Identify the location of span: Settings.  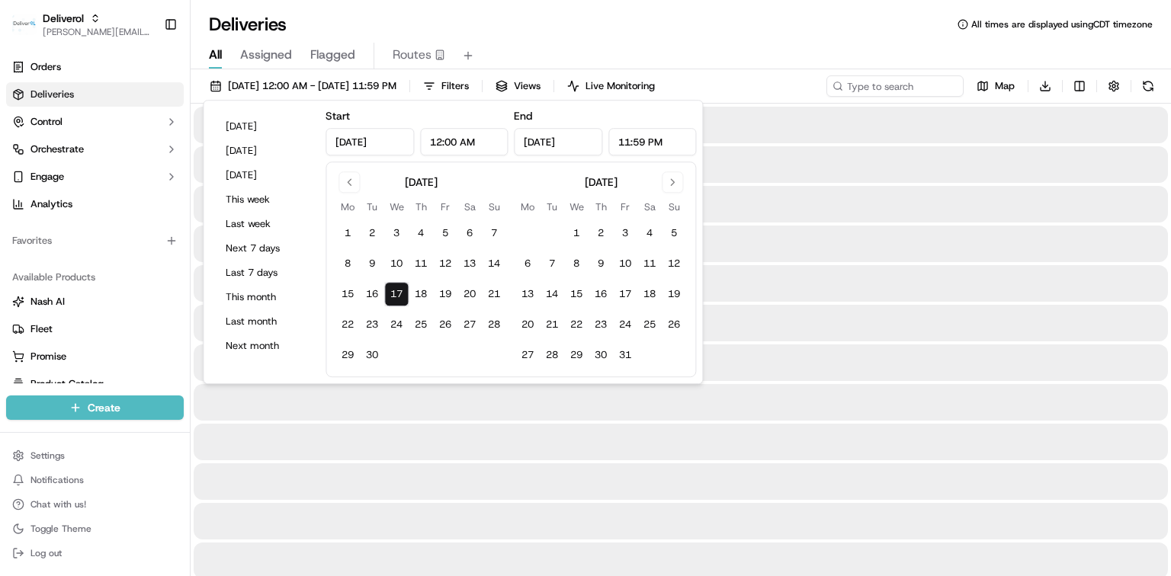
(47, 456).